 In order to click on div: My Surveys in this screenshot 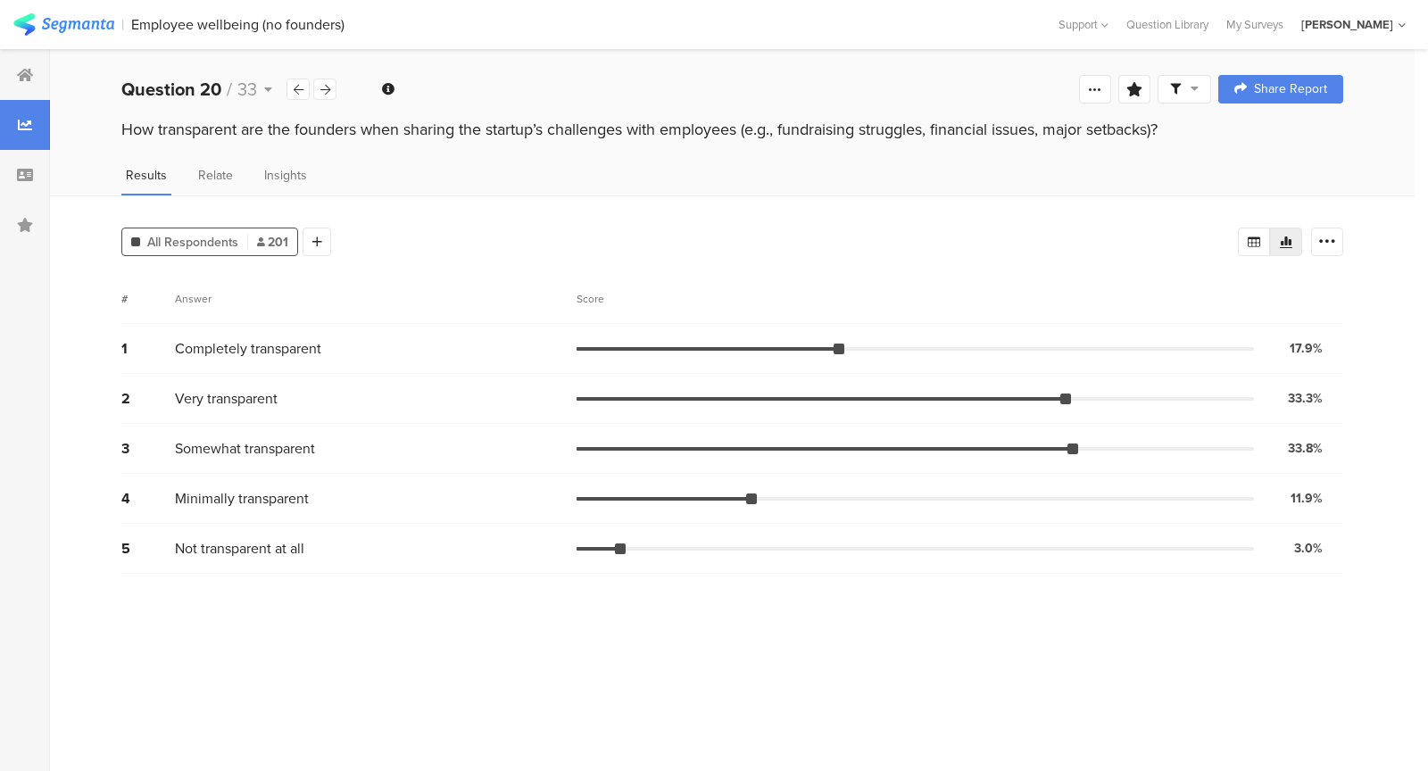, I will do `click(1255, 24)`.